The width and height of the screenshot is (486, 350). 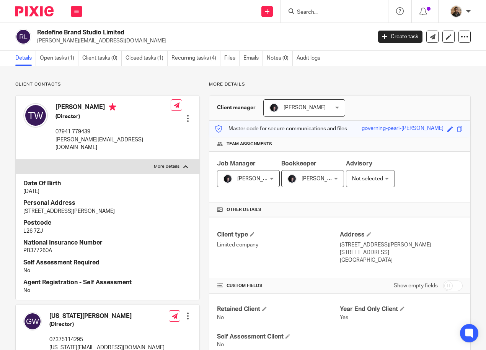 I want to click on h3: Client manager, so click(x=236, y=108).